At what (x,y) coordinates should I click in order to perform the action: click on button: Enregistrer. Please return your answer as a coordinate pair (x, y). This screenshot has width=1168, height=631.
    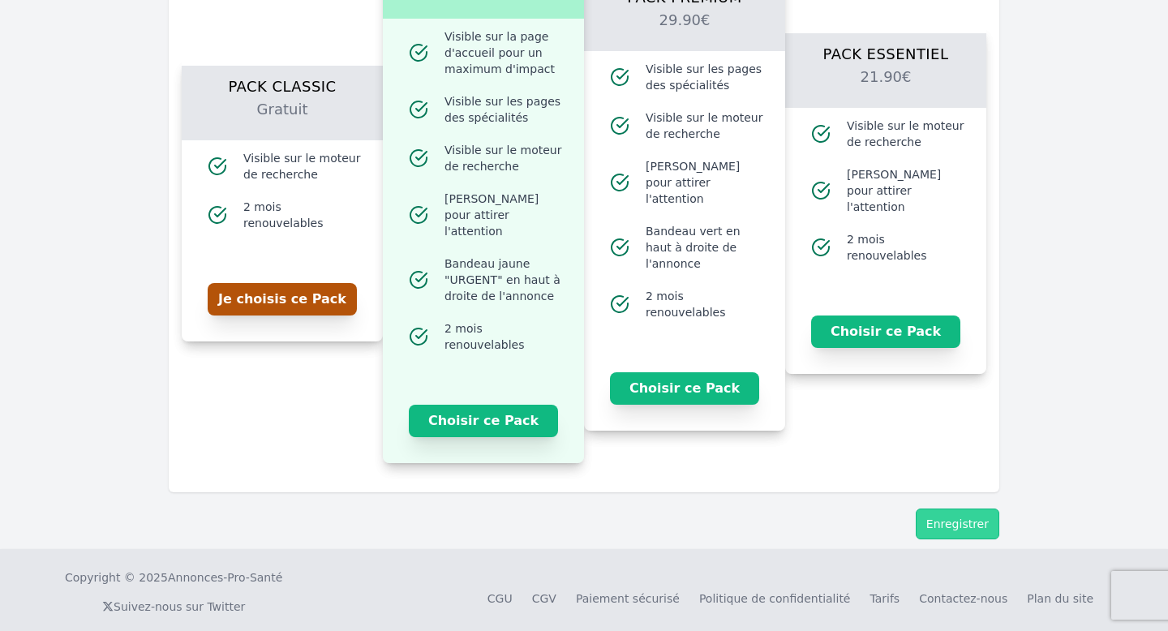
    Looking at the image, I should click on (957, 524).